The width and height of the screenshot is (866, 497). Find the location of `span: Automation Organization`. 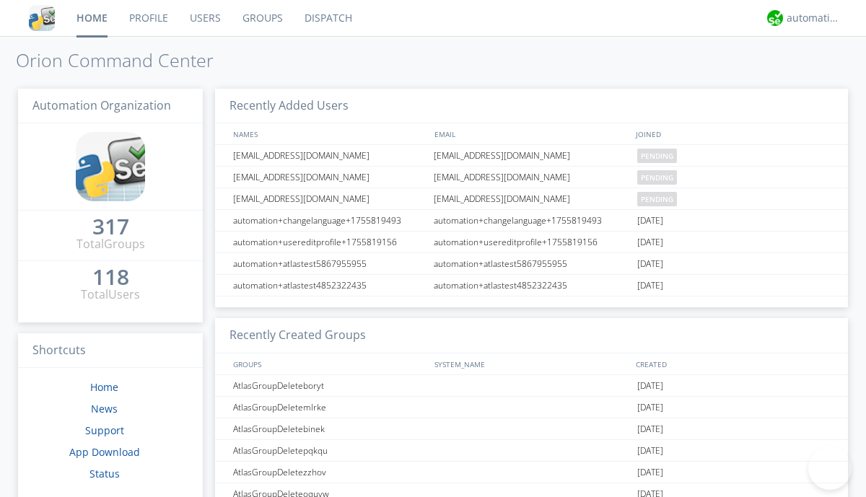

span: Automation Organization is located at coordinates (102, 105).